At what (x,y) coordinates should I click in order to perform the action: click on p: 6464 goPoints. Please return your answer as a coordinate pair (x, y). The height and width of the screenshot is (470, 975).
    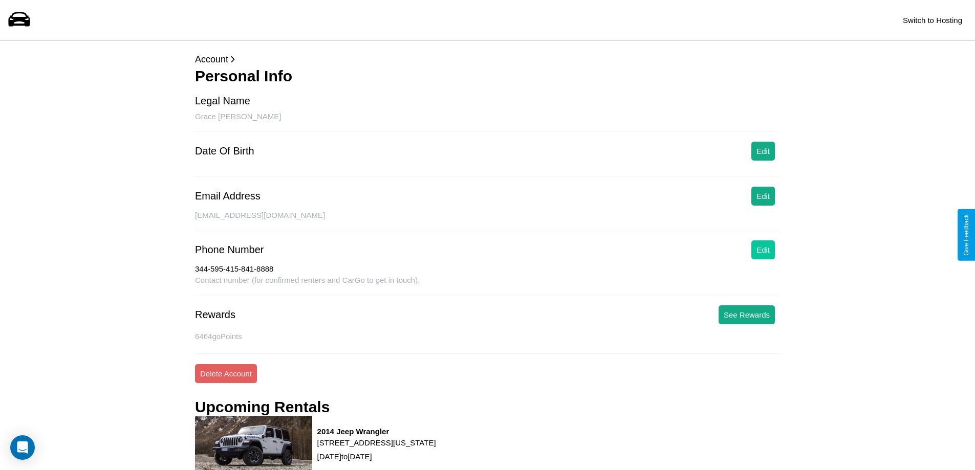
    Looking at the image, I should click on (487, 336).